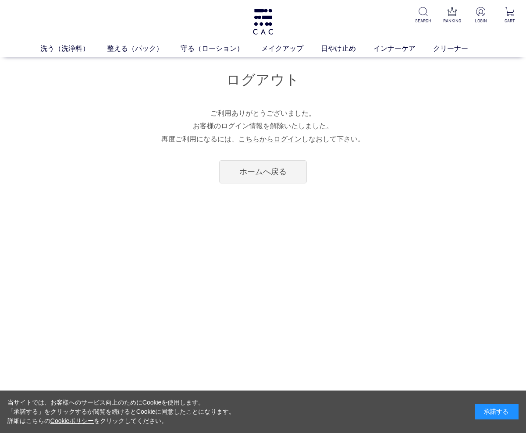 Image resolution: width=526 pixels, height=433 pixels. I want to click on a: 日やけ止め, so click(347, 49).